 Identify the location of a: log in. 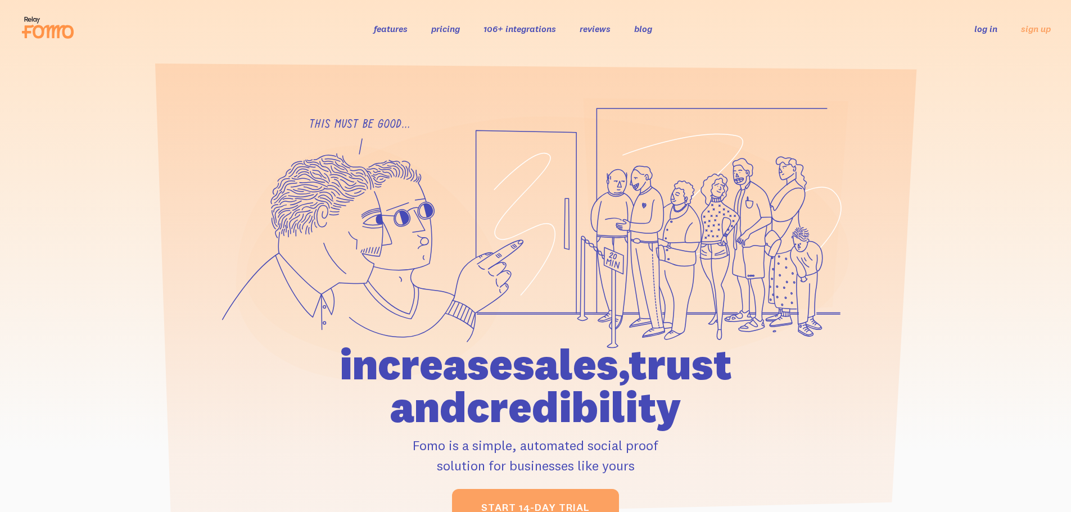
(986, 29).